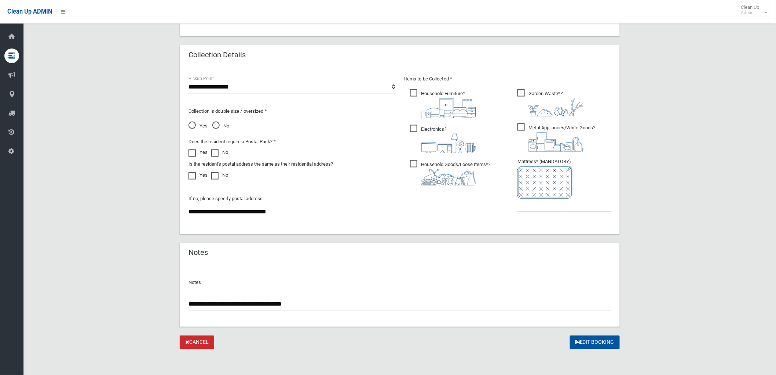  I want to click on img: aa9efdbe659d29b613fca23ba79d85cb.png, so click(449, 108).